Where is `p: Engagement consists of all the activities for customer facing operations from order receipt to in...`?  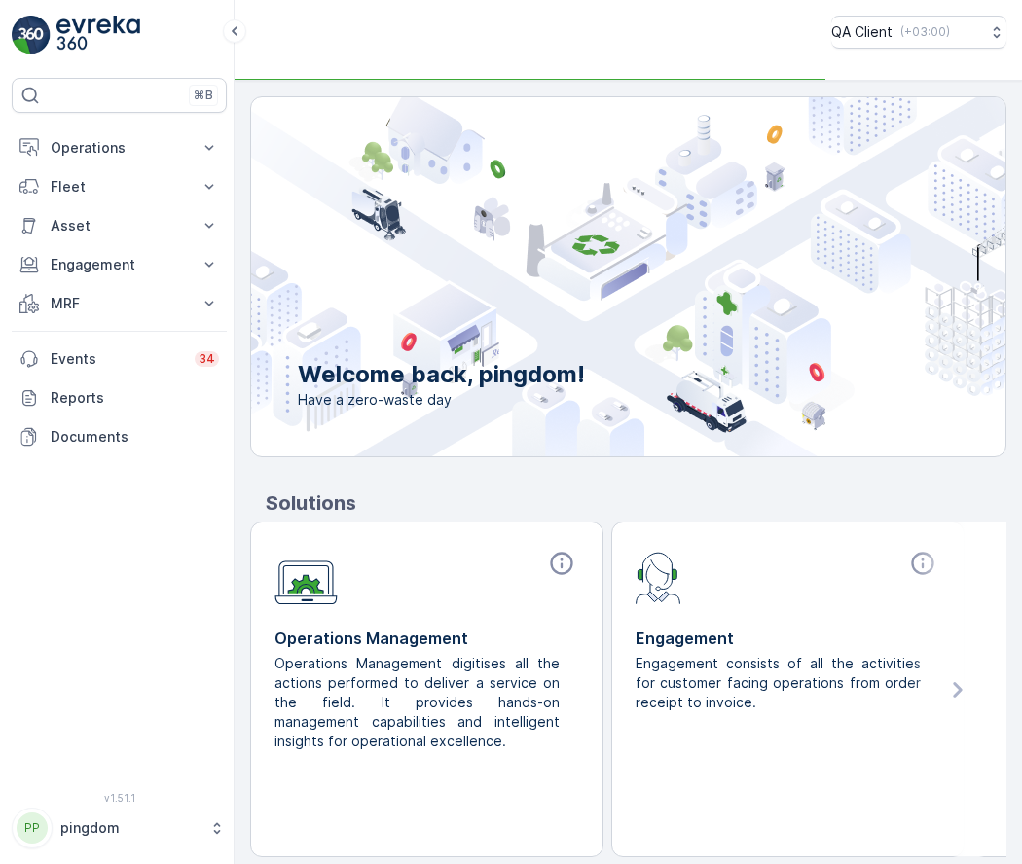
p: Engagement consists of all the activities for customer facing operations from order receipt to in... is located at coordinates (779, 683).